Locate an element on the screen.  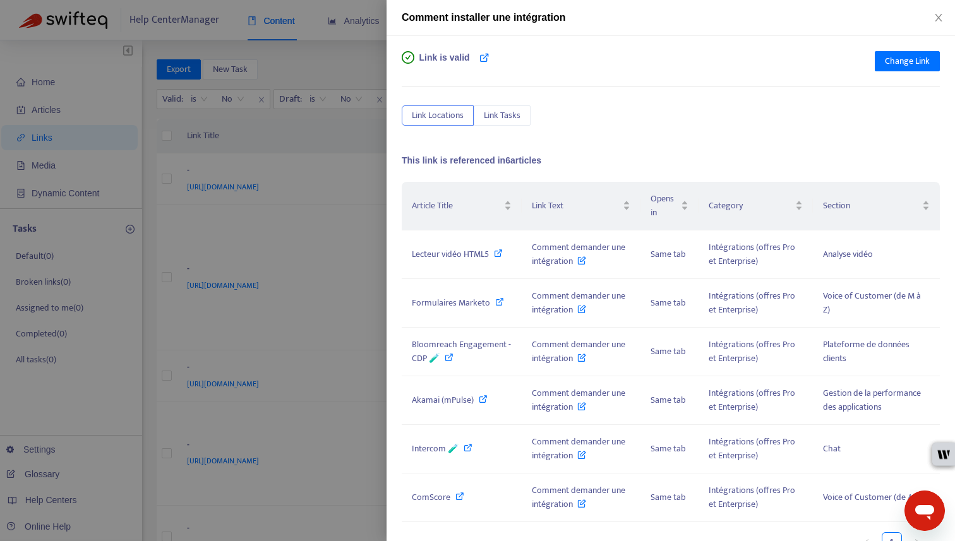
span: ComScore is located at coordinates (431, 497).